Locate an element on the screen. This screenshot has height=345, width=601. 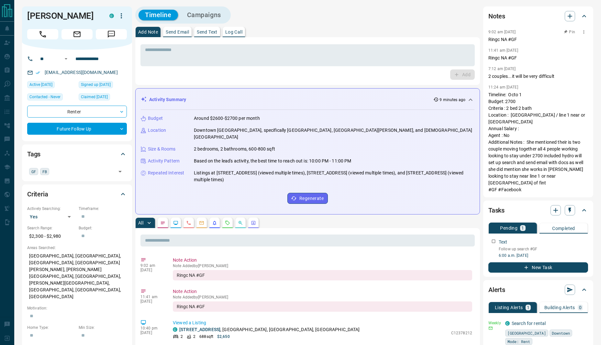
p: $2,650 is located at coordinates (223, 337).